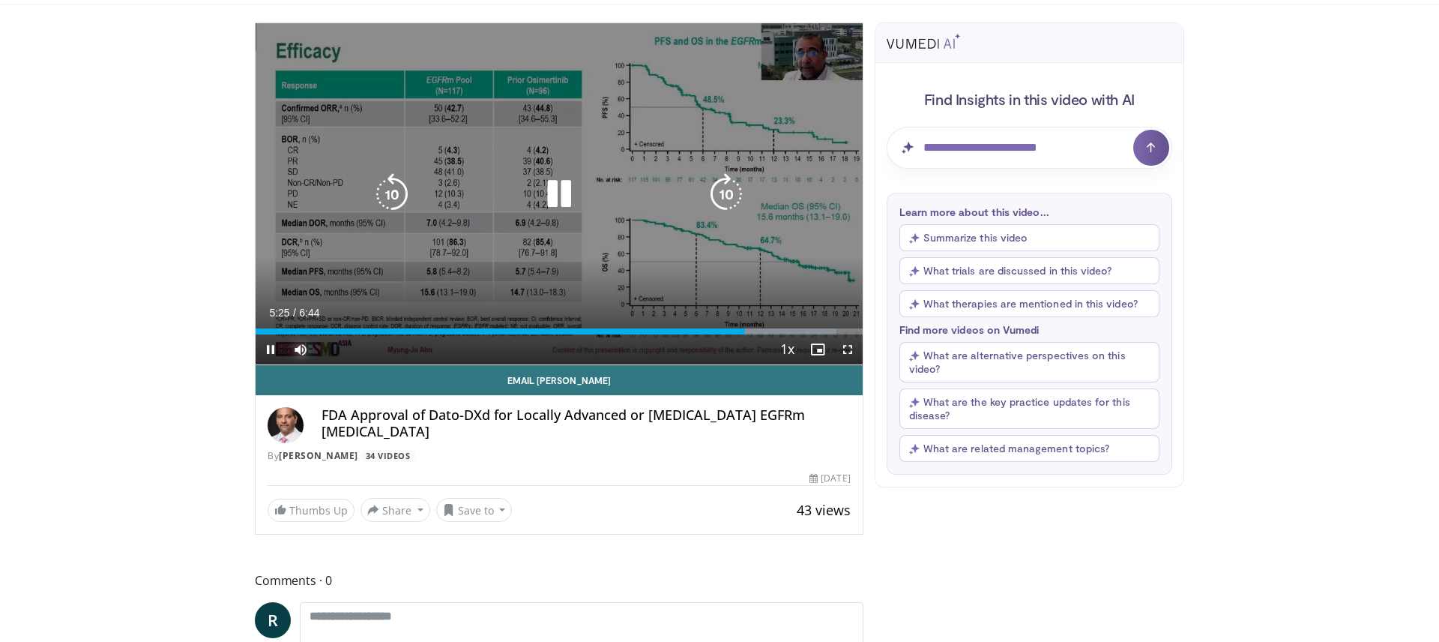  What do you see at coordinates (395, 510) in the screenshot?
I see `button: Share` at bounding box center [395, 510].